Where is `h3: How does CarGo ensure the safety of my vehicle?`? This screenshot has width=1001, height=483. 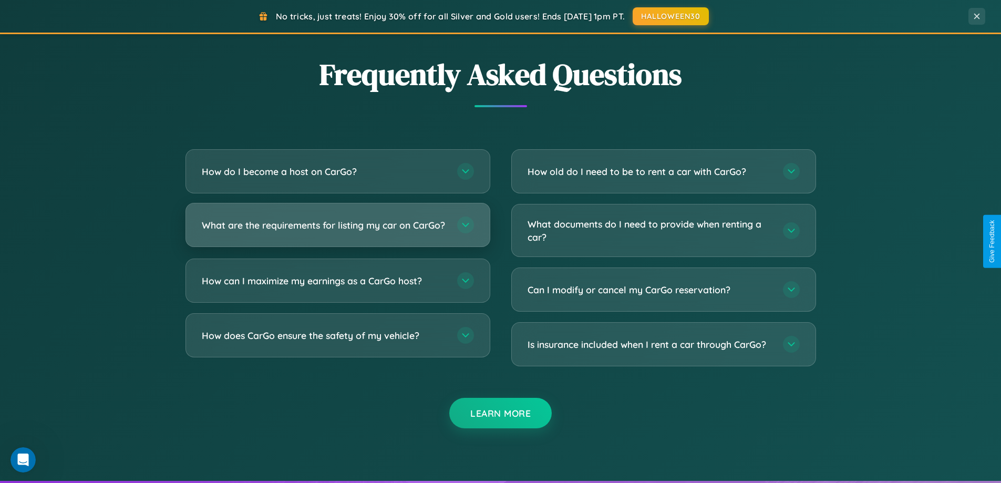
h3: How does CarGo ensure the safety of my vehicle? is located at coordinates (324, 335).